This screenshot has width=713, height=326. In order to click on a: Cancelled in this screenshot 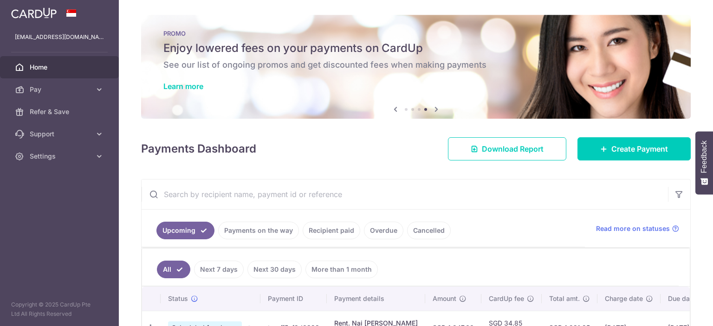, I will do `click(429, 231)`.